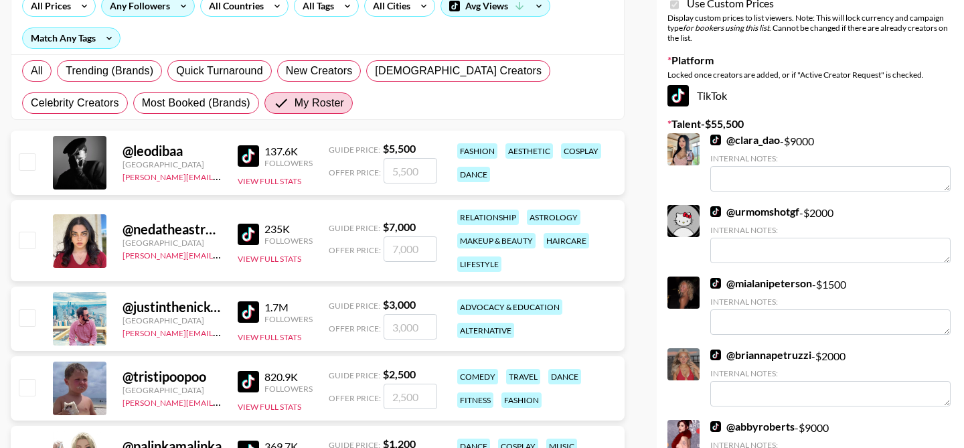  I want to click on a: @briannapetruzzi, so click(761, 355).